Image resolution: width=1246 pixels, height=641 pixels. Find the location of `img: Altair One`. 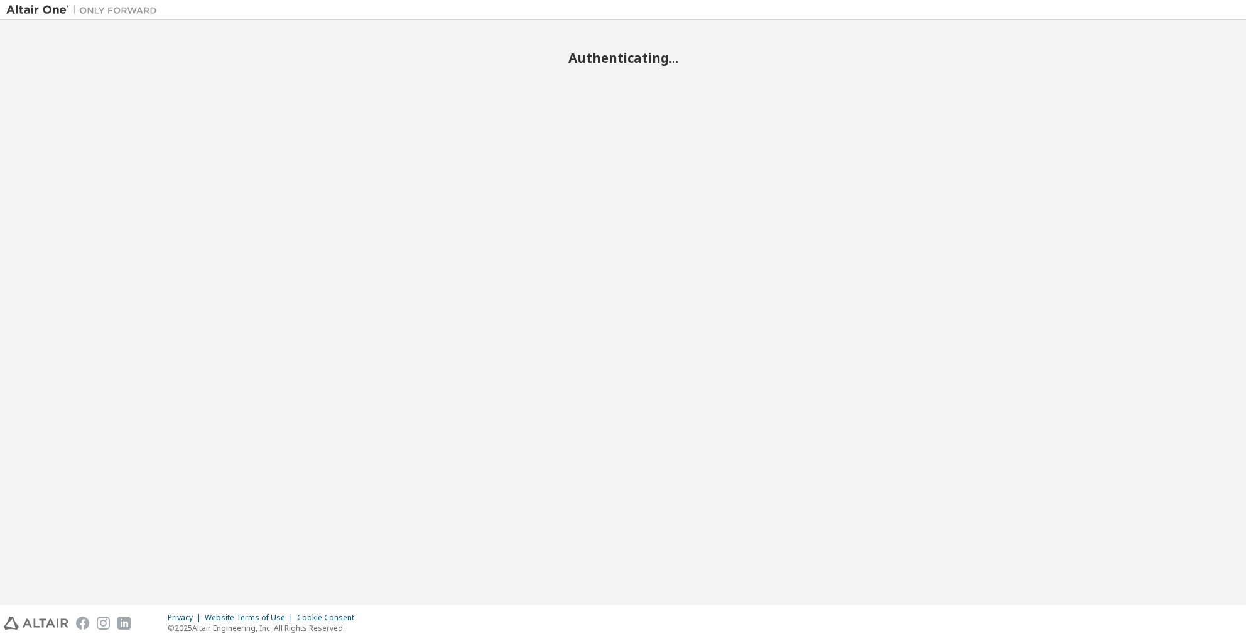

img: Altair One is located at coordinates (85, 10).